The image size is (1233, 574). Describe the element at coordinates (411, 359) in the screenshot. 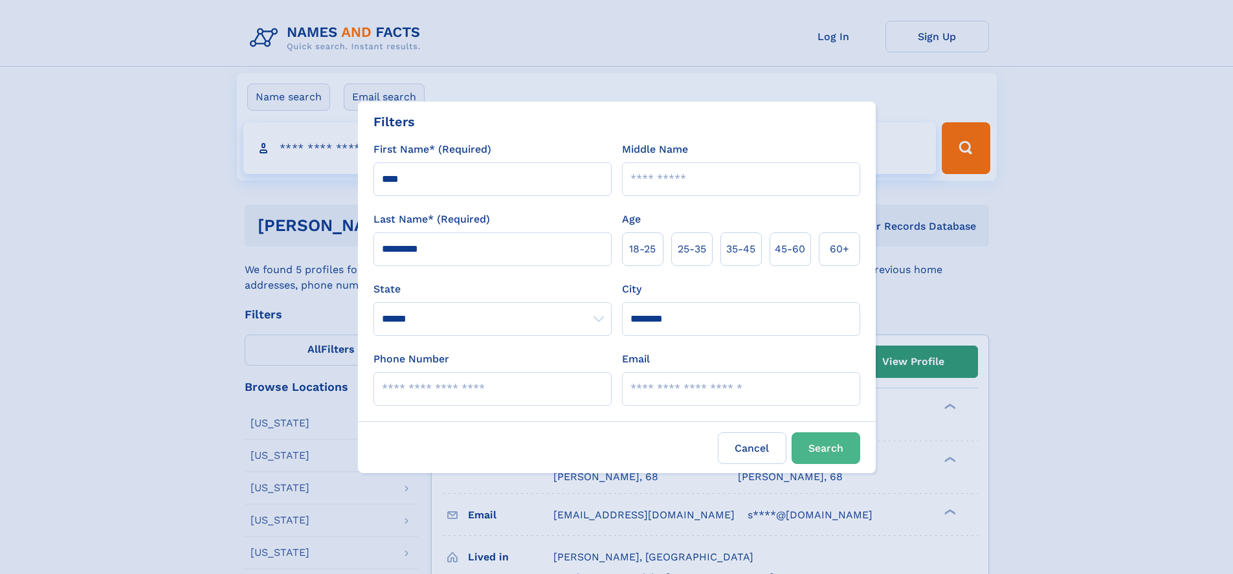

I see `label: Phone Number` at that location.